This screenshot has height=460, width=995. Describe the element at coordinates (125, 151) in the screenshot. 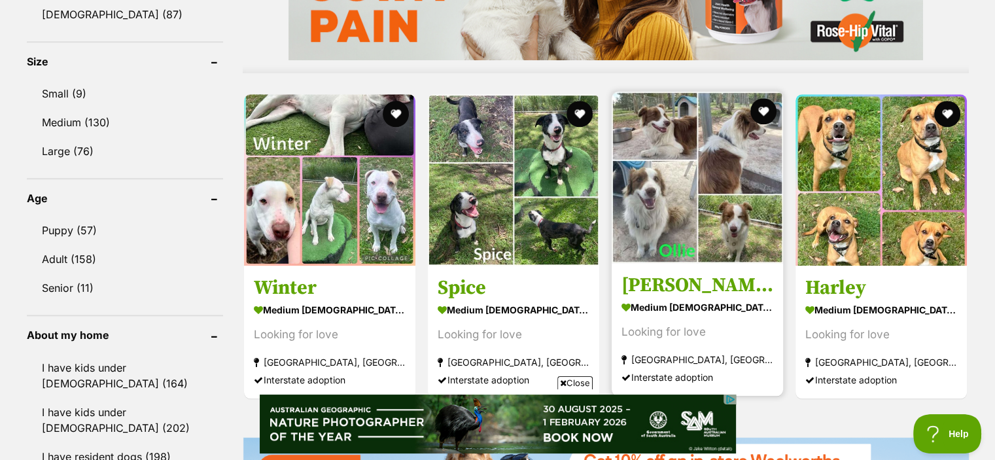

I see `a: Large (76)` at that location.